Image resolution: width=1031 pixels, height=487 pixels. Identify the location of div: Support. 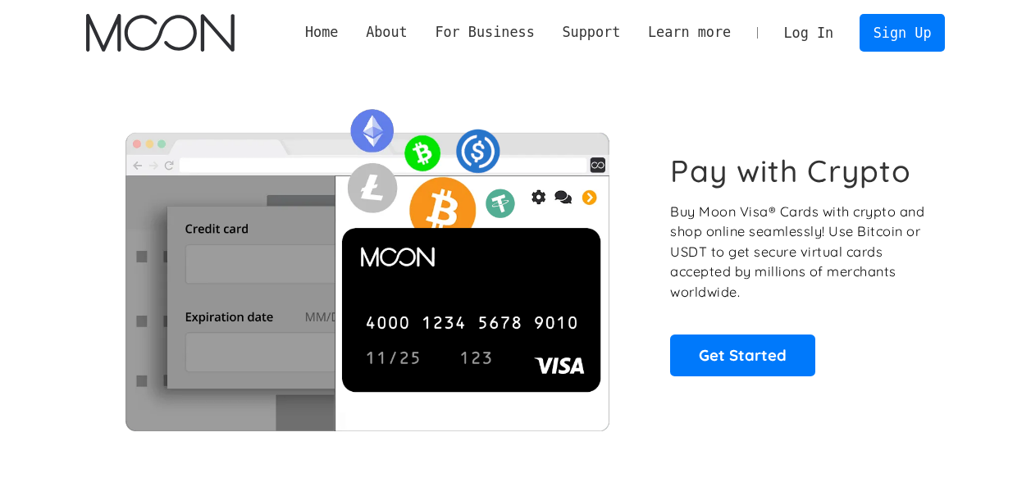
(591, 32).